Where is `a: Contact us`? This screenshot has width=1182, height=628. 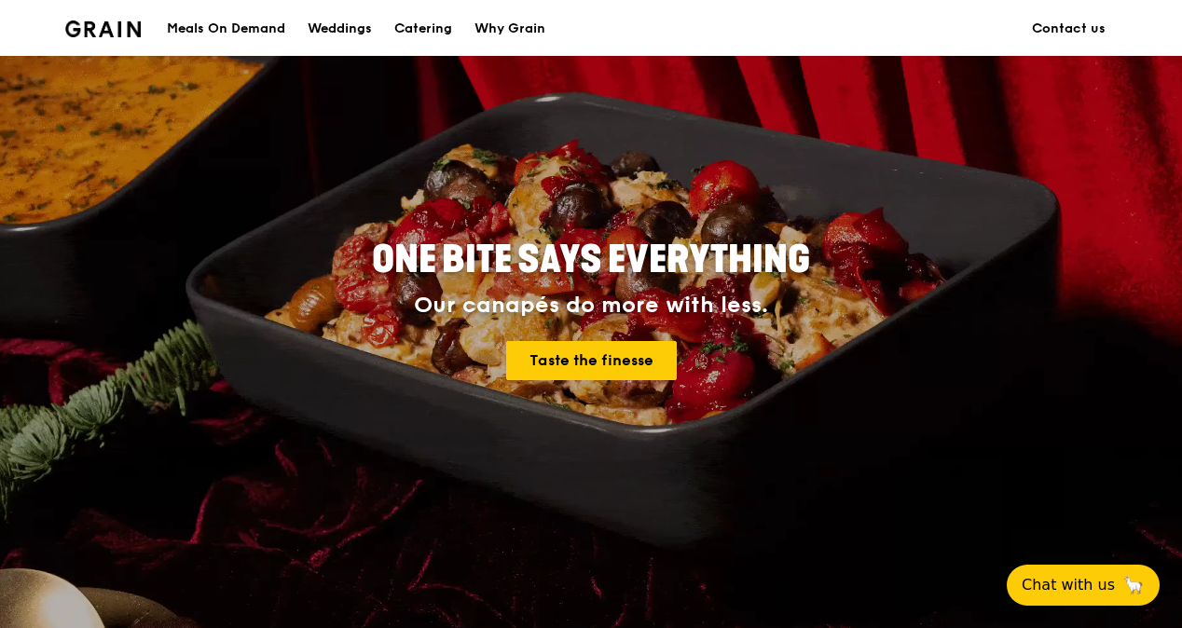 a: Contact us is located at coordinates (1069, 29).